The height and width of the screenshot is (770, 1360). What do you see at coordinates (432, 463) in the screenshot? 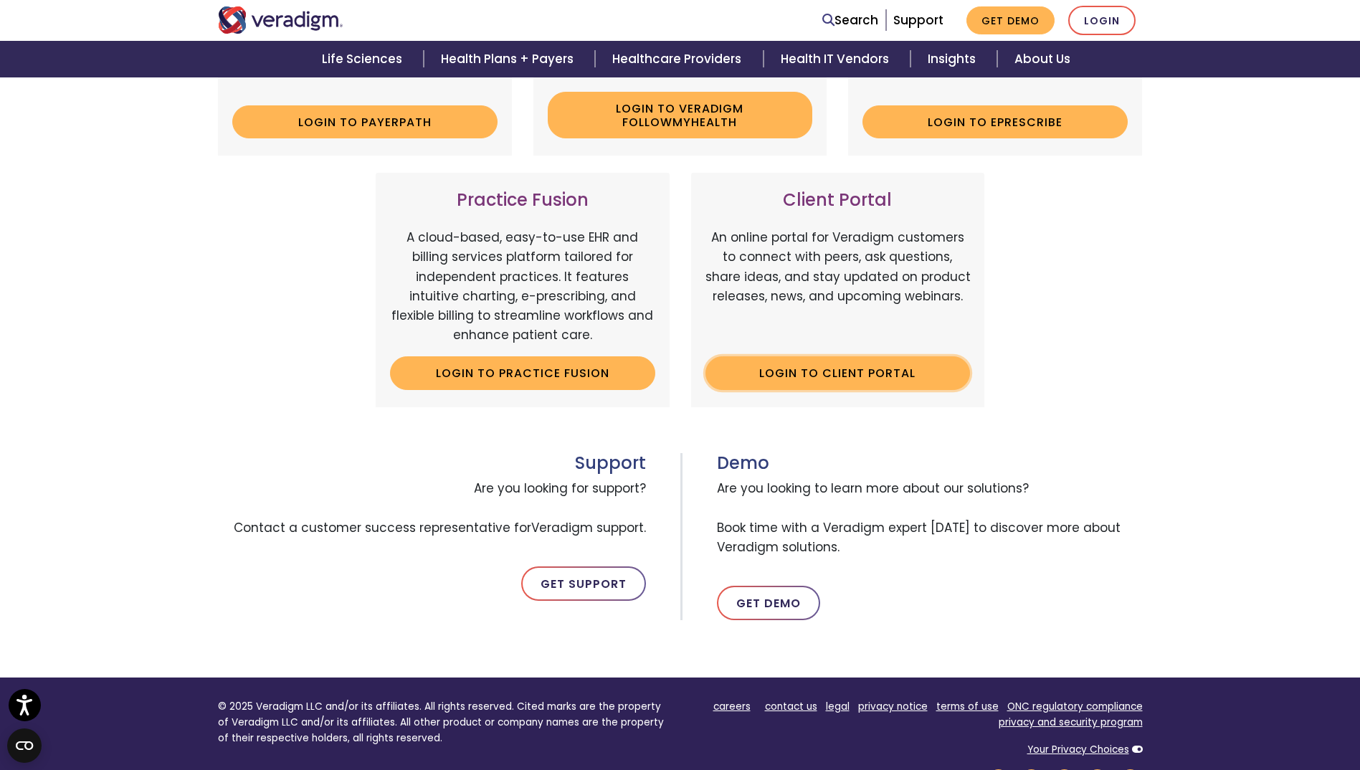
I see `h3: Support` at bounding box center [432, 463].